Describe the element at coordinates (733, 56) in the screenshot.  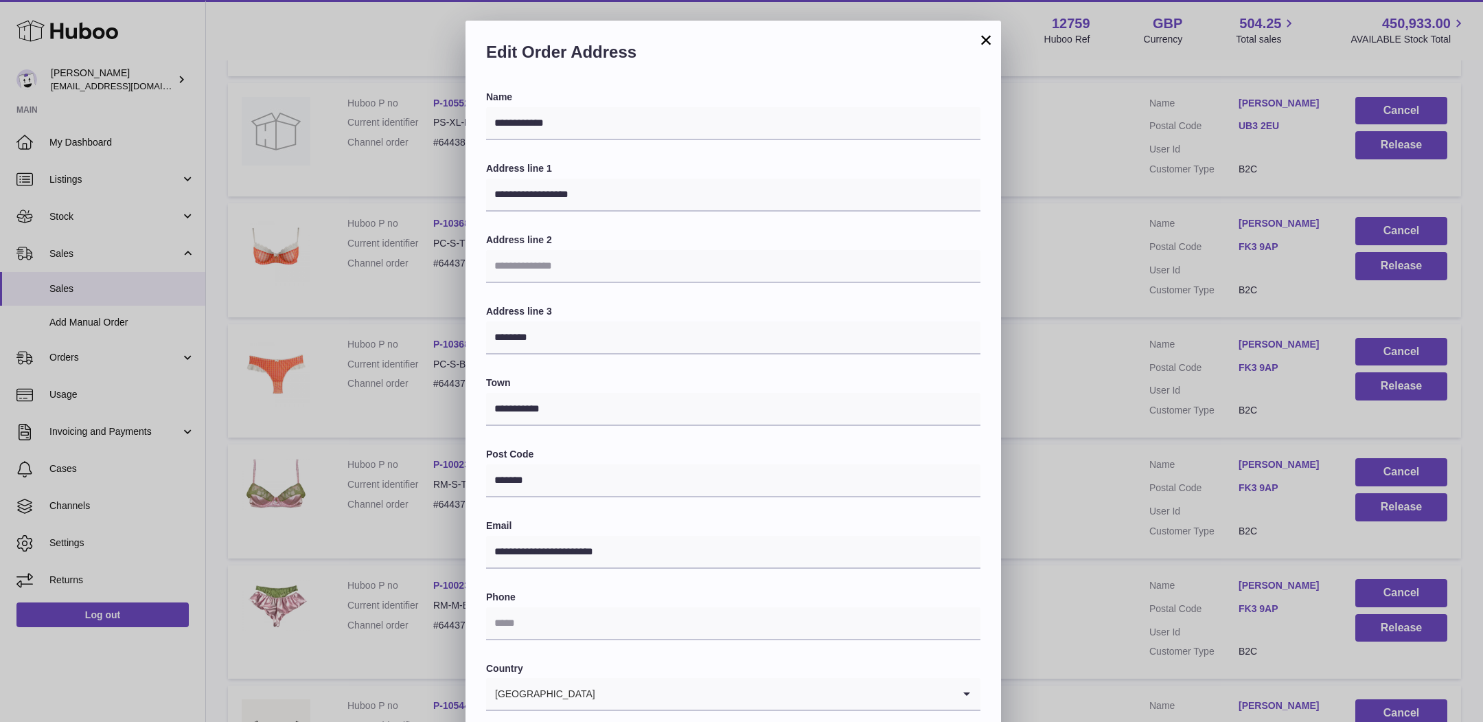
I see `h2: Edit Order Address` at that location.